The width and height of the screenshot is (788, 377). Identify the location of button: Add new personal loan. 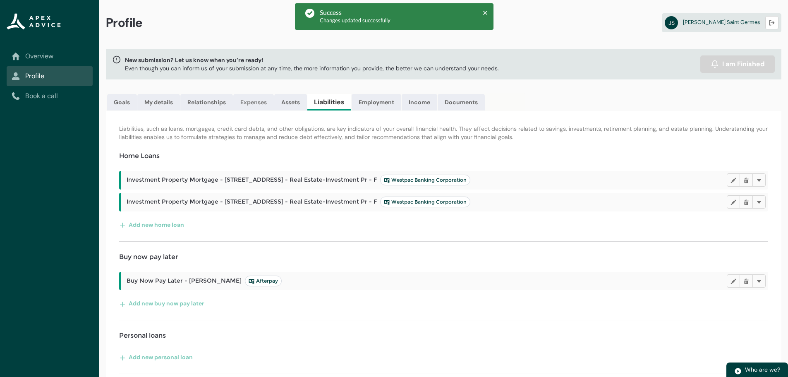
(156, 357).